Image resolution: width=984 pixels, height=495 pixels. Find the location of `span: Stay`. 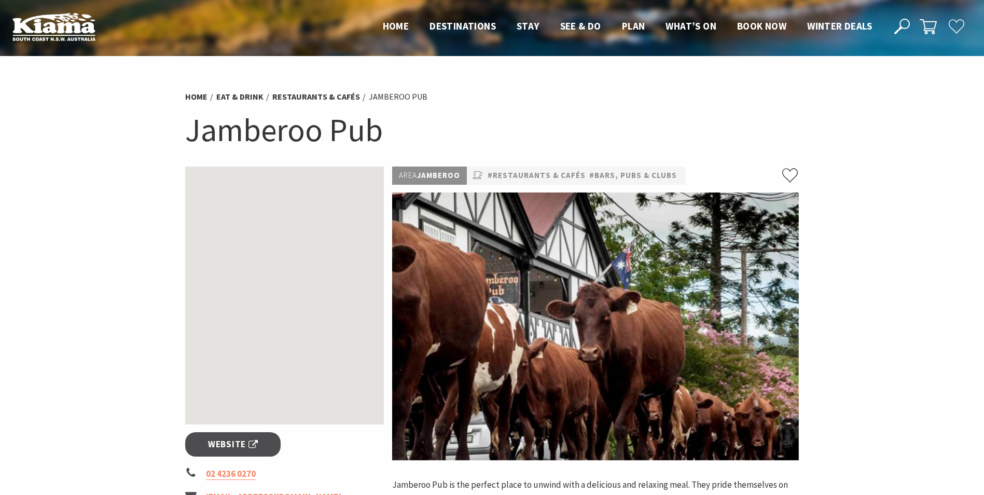

span: Stay is located at coordinates (528, 26).